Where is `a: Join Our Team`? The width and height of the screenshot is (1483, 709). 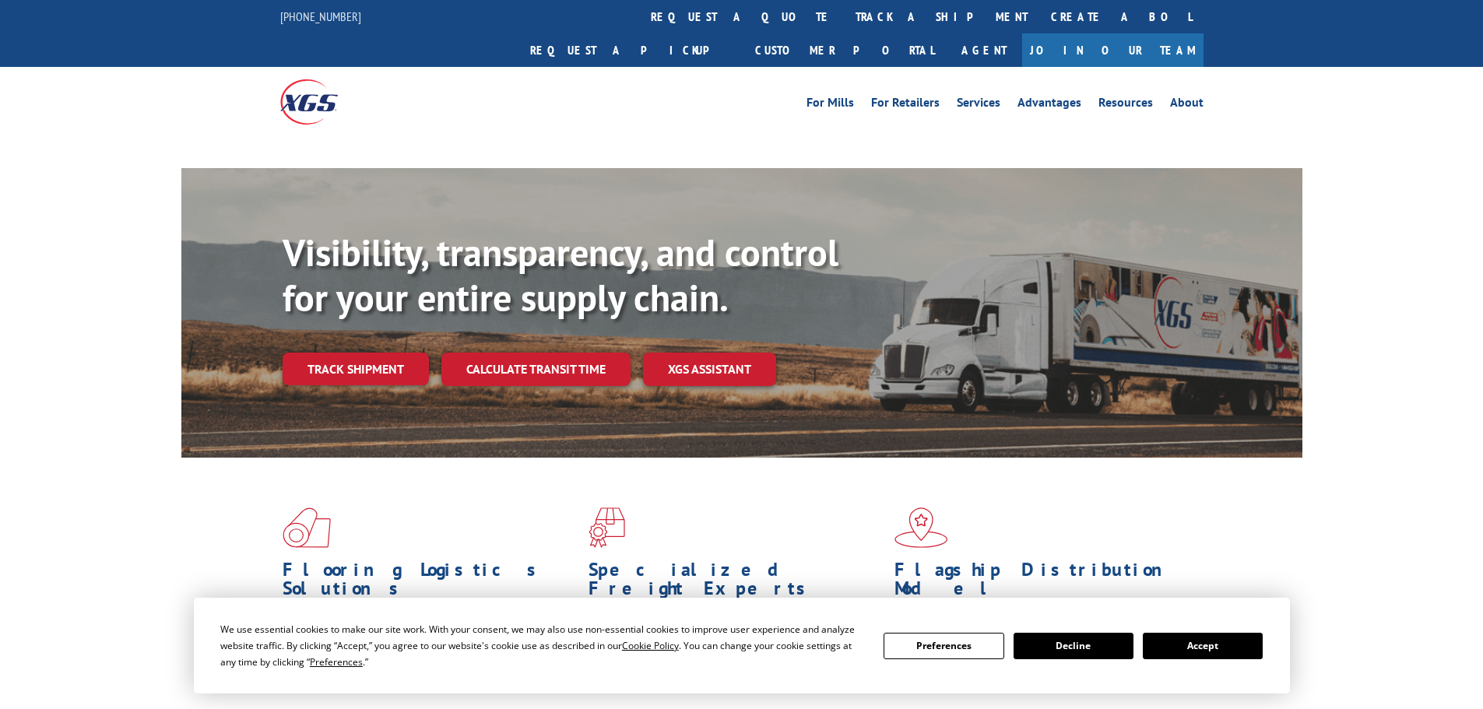
a: Join Our Team is located at coordinates (1112, 50).